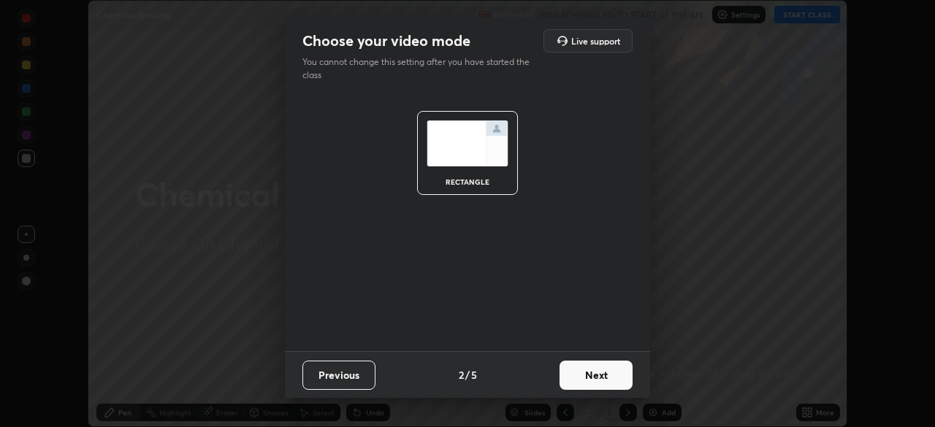 The width and height of the screenshot is (935, 427). Describe the element at coordinates (467, 182) in the screenshot. I see `div: rectangle` at that location.